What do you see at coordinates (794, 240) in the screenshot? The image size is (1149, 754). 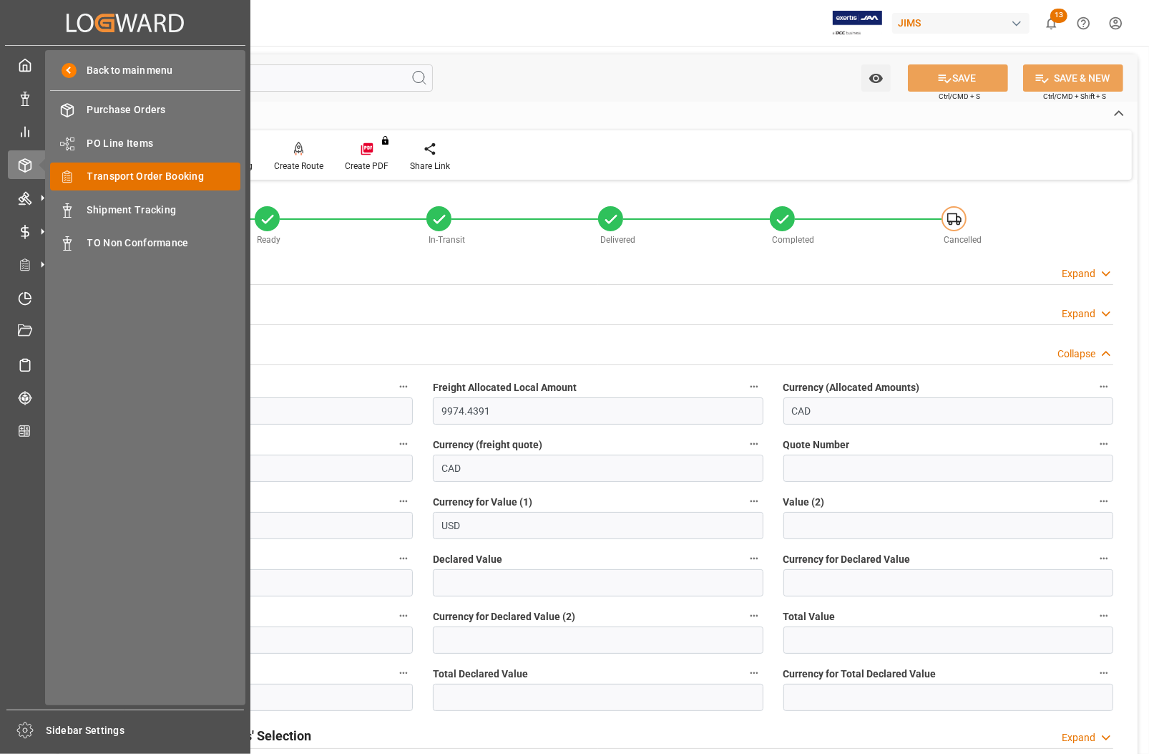 I see `span: Completed` at bounding box center [794, 240].